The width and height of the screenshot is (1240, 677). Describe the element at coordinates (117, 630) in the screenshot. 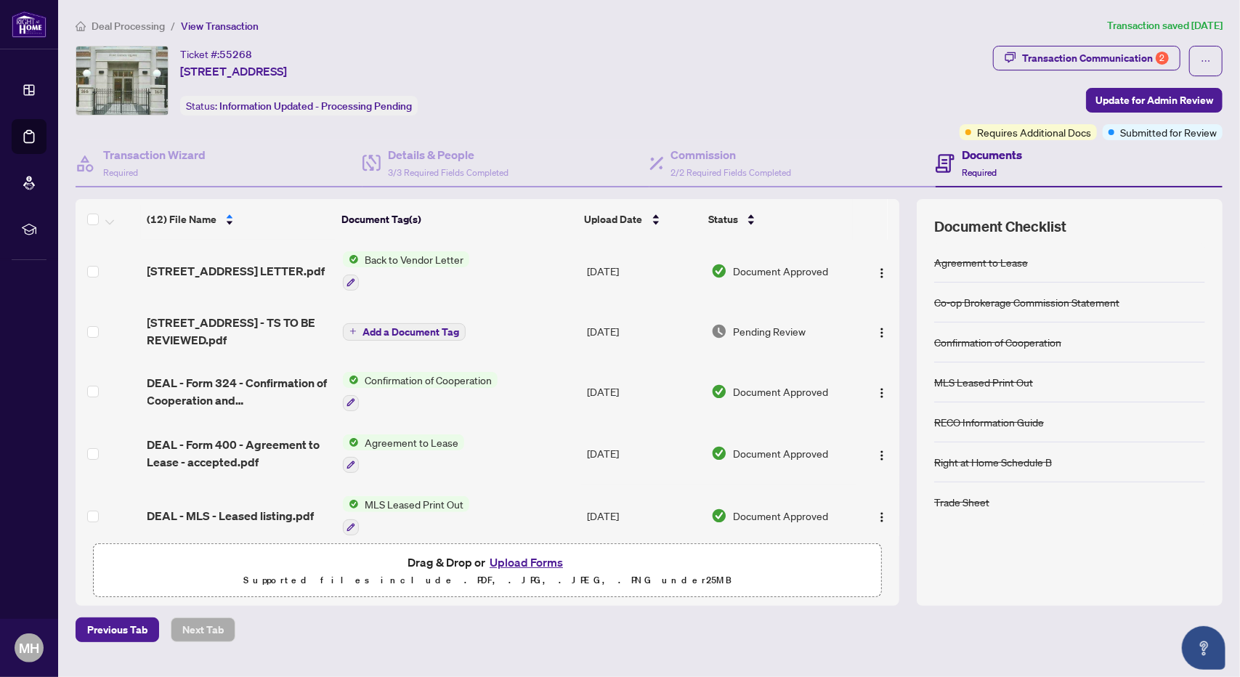

I see `button: Previous Tab` at that location.